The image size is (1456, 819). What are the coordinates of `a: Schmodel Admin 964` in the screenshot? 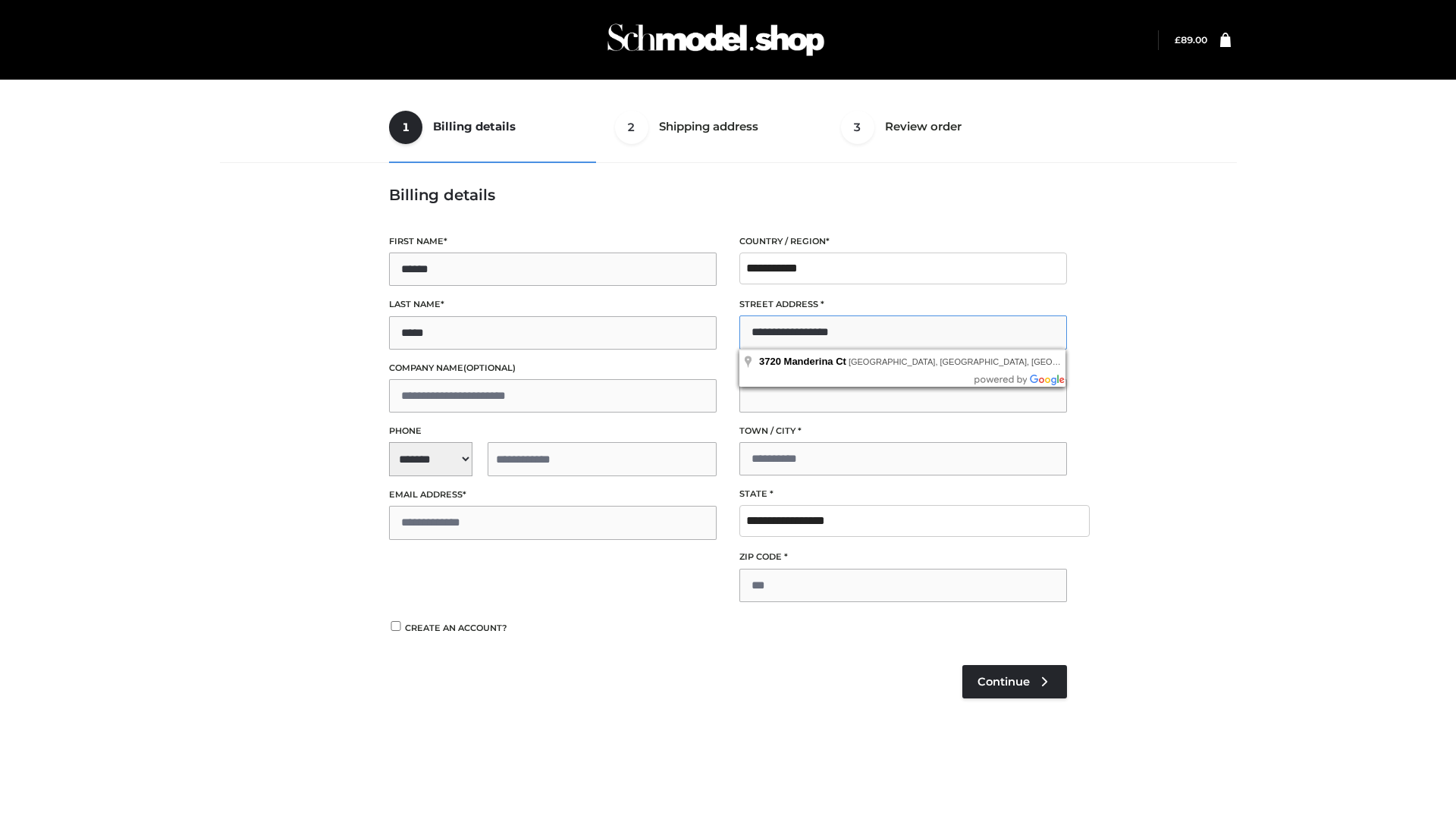 It's located at (716, 39).